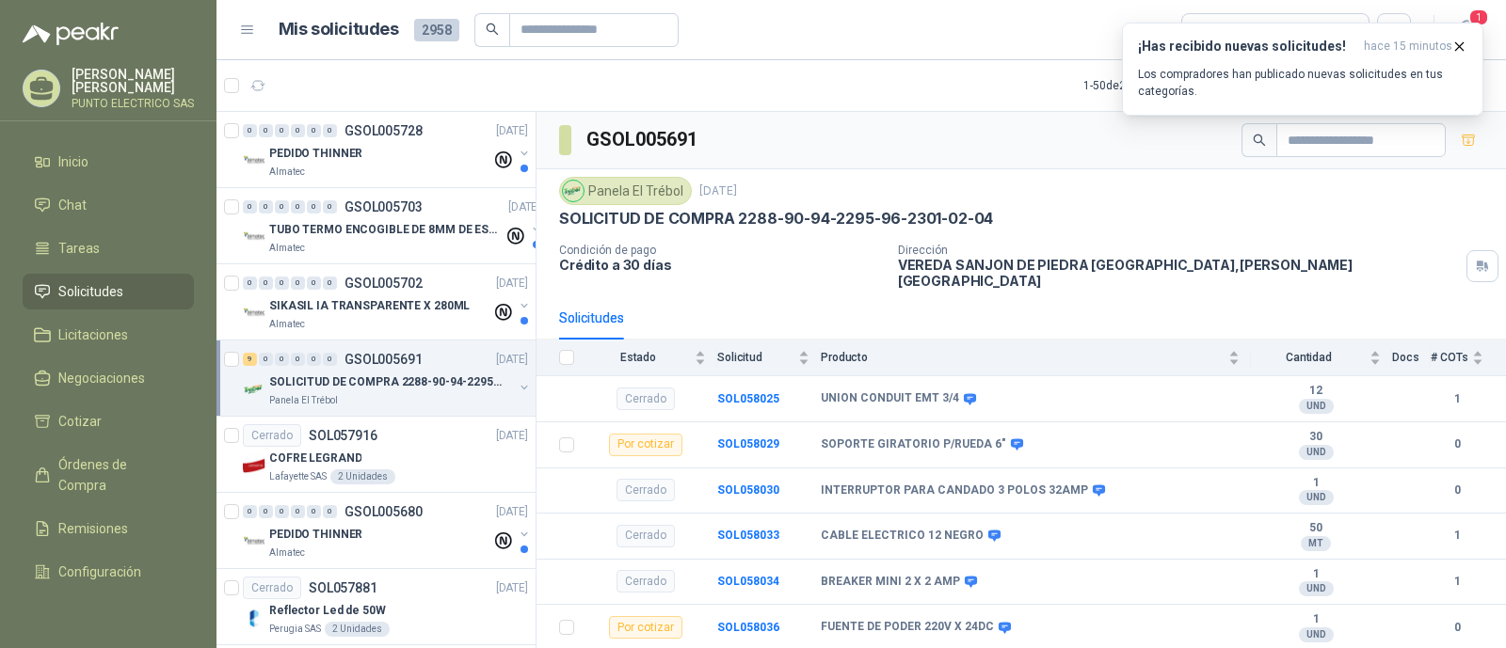  I want to click on span: Producto, so click(1022, 358).